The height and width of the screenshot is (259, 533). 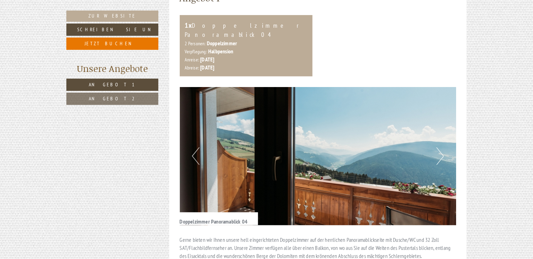 I want to click on small: Abreise:, so click(x=192, y=68).